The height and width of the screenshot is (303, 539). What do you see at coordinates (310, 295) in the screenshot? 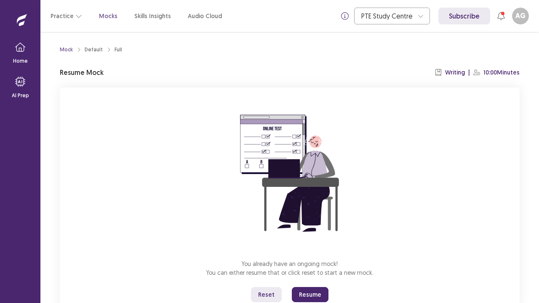
I see `button: Resume` at bounding box center [310, 295].